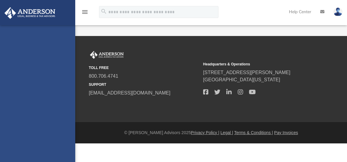  I want to click on small: SUPPORT, so click(144, 85).